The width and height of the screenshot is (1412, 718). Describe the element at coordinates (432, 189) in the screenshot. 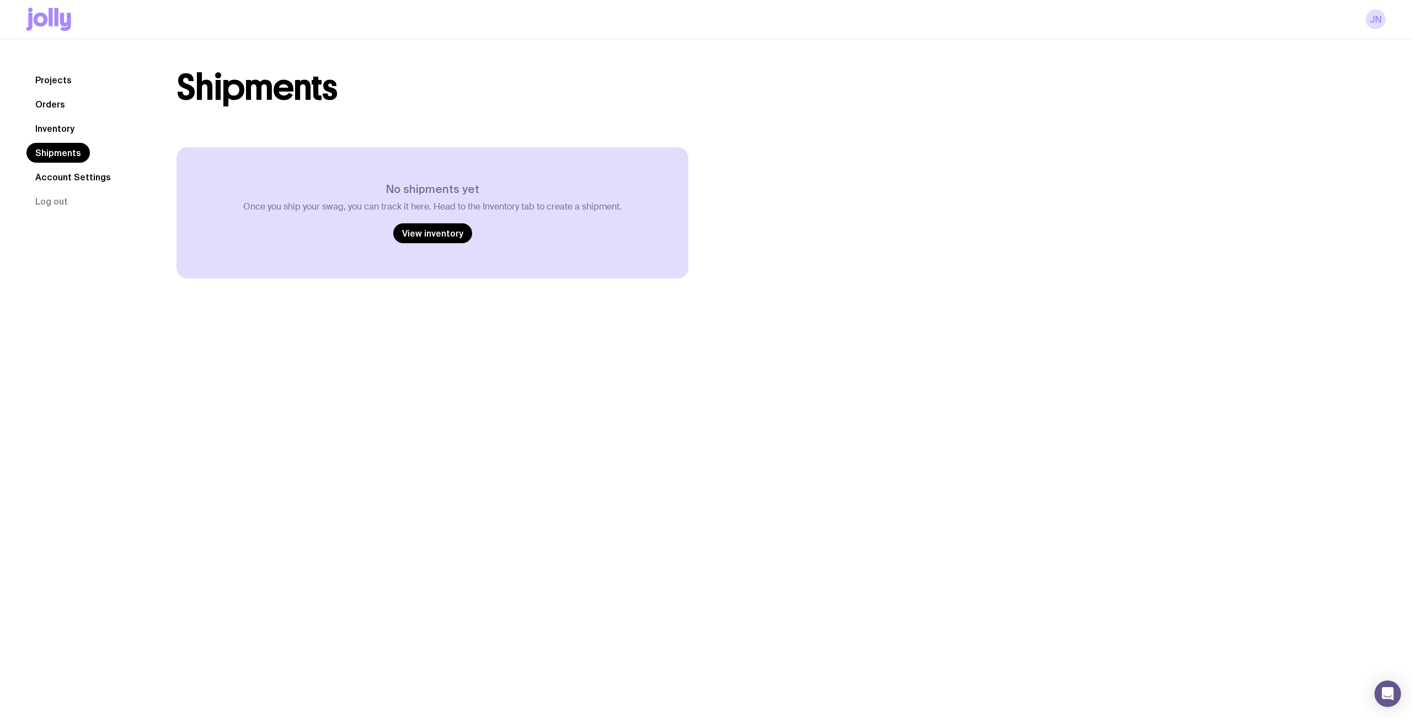

I see `h3: No shipments yet` at that location.